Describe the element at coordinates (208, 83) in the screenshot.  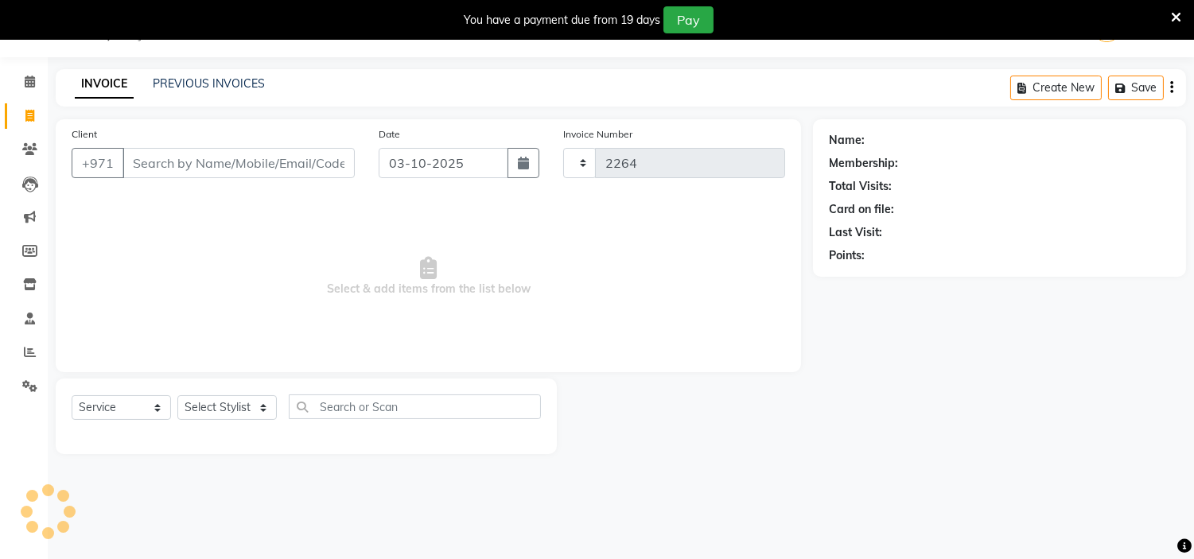
I see `a: PREVIOUS INVOICES` at that location.